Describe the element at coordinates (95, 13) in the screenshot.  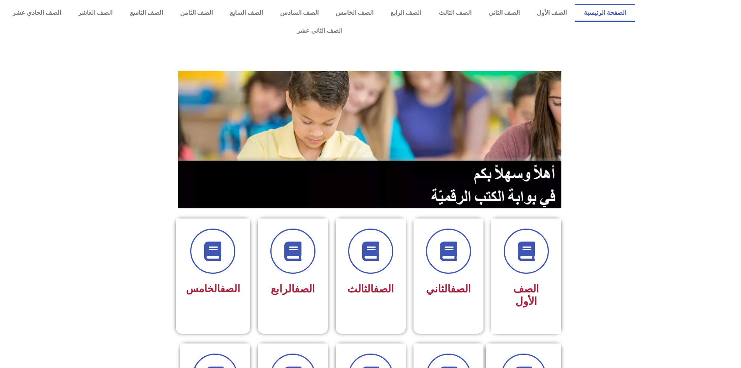
I see `a: الصف العاشر` at that location.